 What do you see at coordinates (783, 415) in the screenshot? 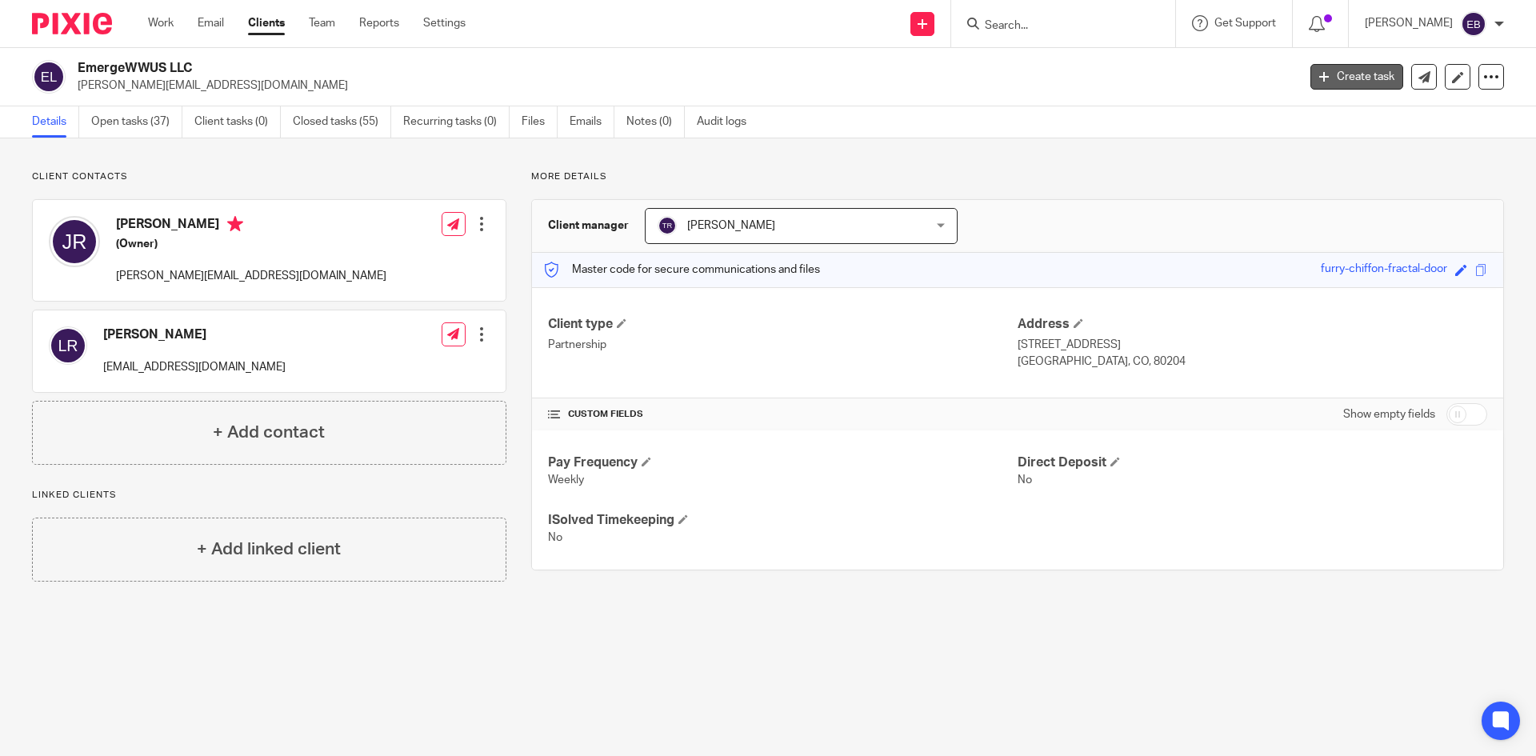
I see `h4: CUSTOM FIELDS` at bounding box center [783, 415].